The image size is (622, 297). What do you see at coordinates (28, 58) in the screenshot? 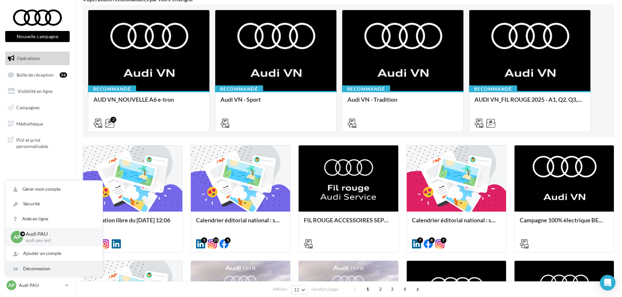
I see `span: Opérations` at bounding box center [28, 58].